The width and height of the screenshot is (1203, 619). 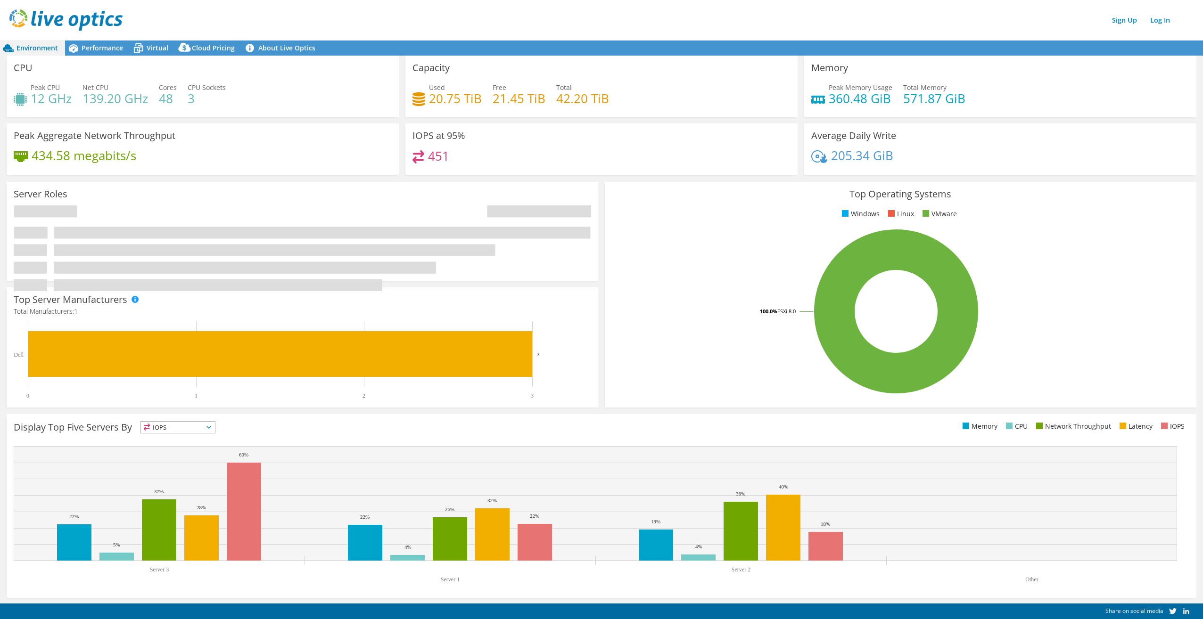 I want to click on h4: 12 GHz, so click(x=51, y=99).